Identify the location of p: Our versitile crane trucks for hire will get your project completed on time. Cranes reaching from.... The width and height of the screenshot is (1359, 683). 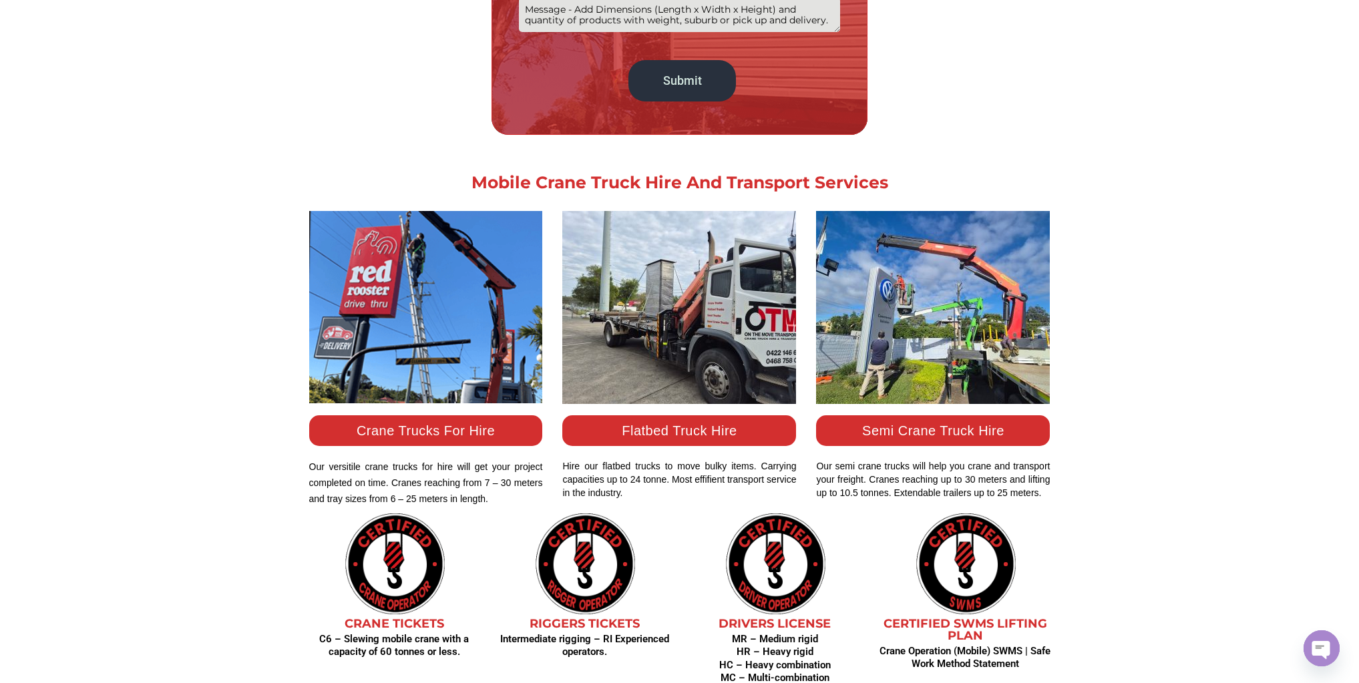
(426, 483).